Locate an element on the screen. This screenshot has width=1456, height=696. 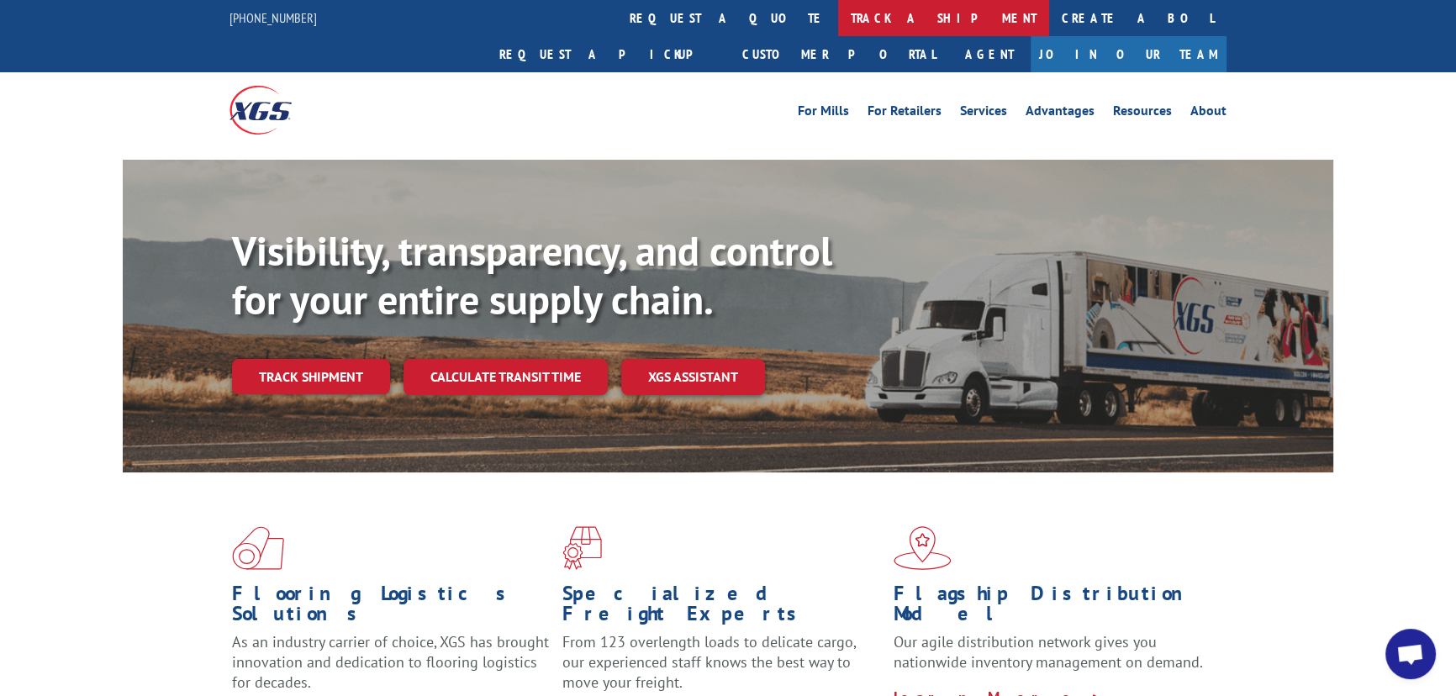
a: For Retailers is located at coordinates (905, 114).